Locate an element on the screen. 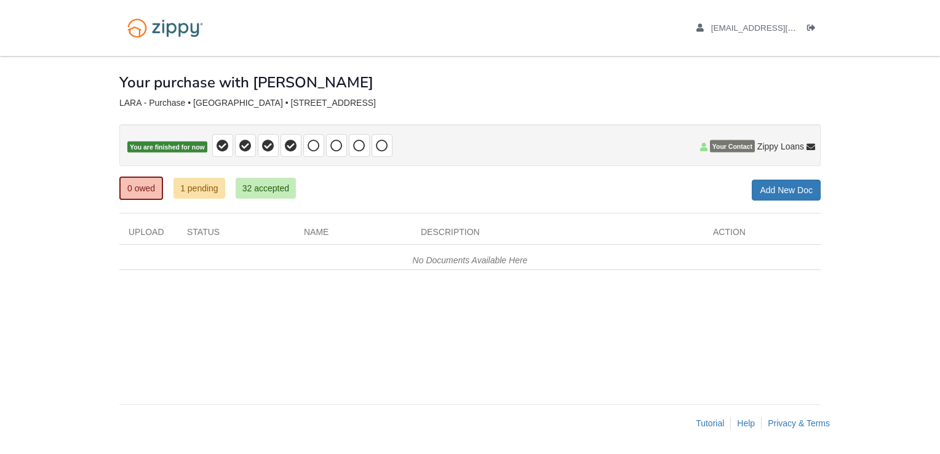 The width and height of the screenshot is (940, 454). a: Add New Doc is located at coordinates (786, 190).